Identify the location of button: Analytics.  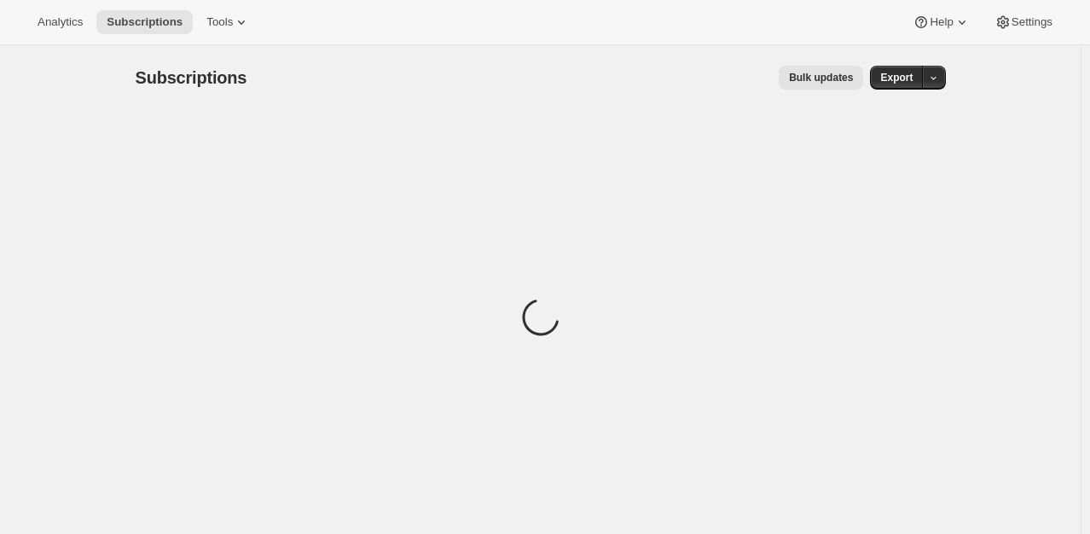
(60, 22).